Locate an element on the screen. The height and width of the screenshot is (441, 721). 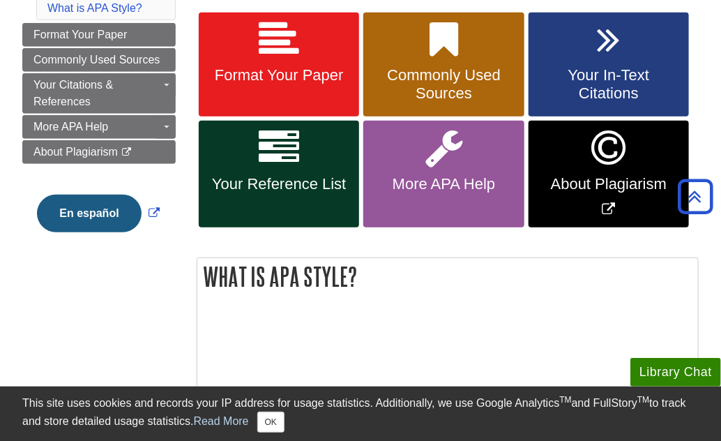
button: Library Chat is located at coordinates (676, 372).